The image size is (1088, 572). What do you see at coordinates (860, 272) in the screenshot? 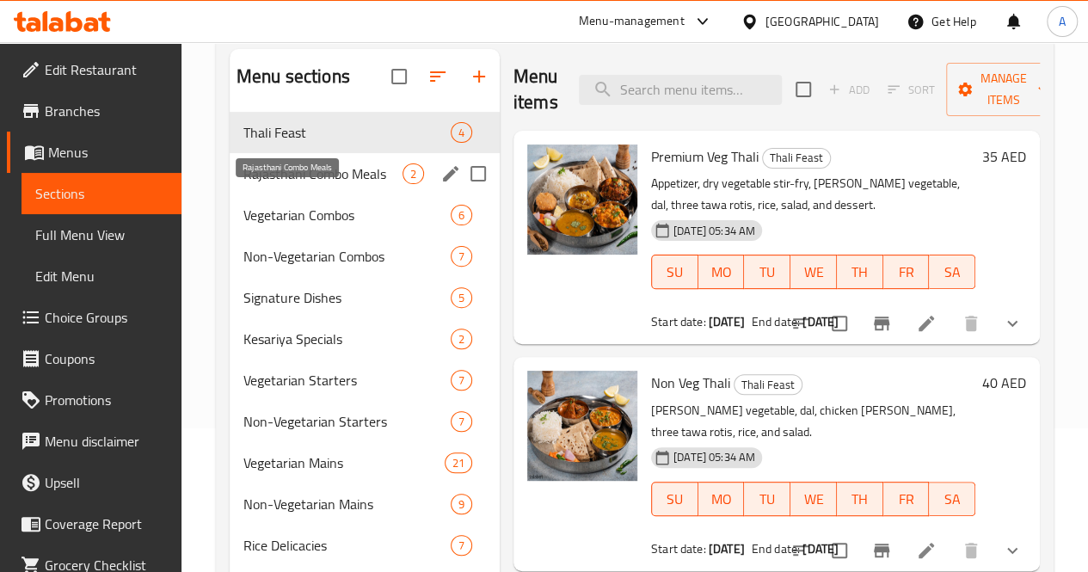
I see `button: TH` at bounding box center [860, 272].